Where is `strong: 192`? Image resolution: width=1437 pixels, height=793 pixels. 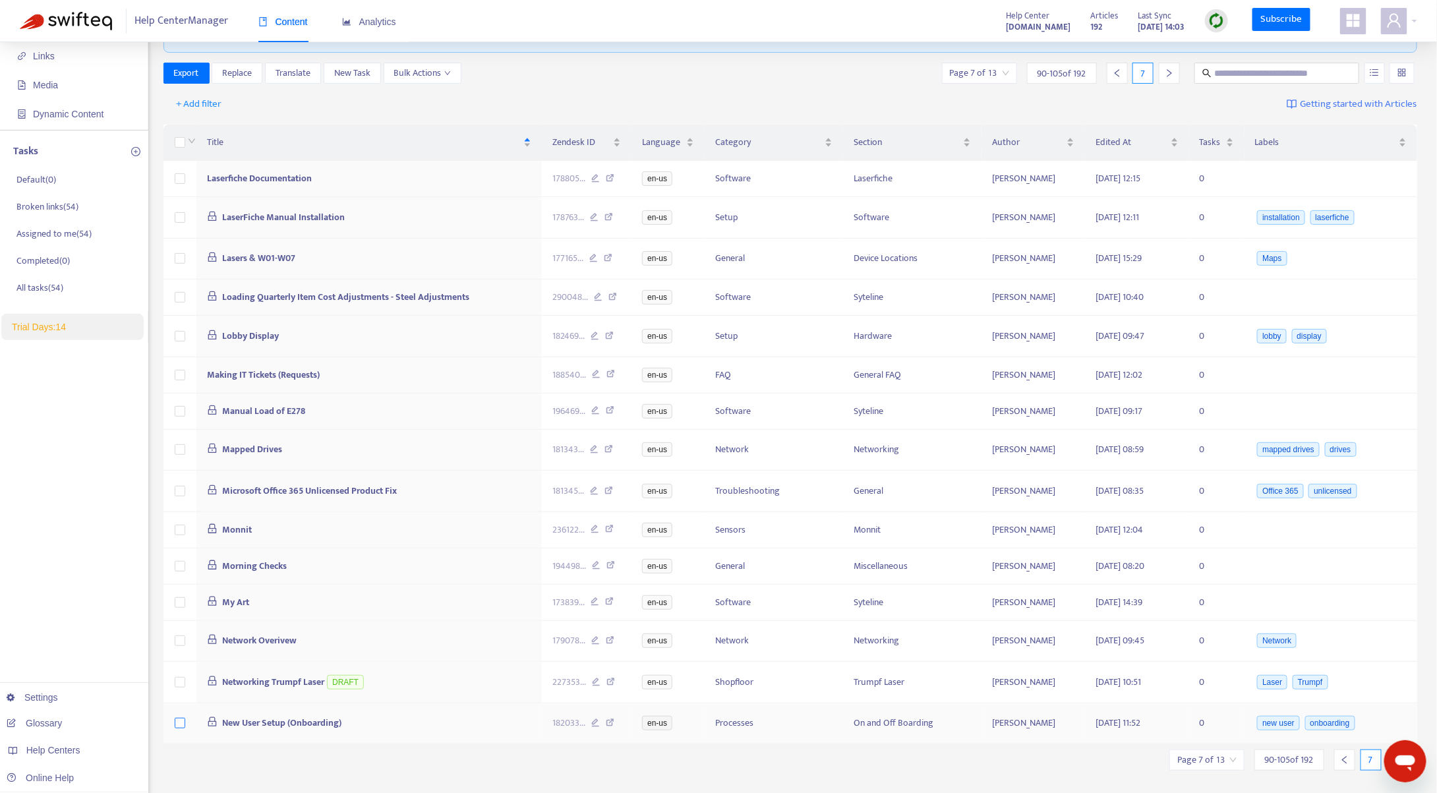 strong: 192 is located at coordinates (1096, 27).